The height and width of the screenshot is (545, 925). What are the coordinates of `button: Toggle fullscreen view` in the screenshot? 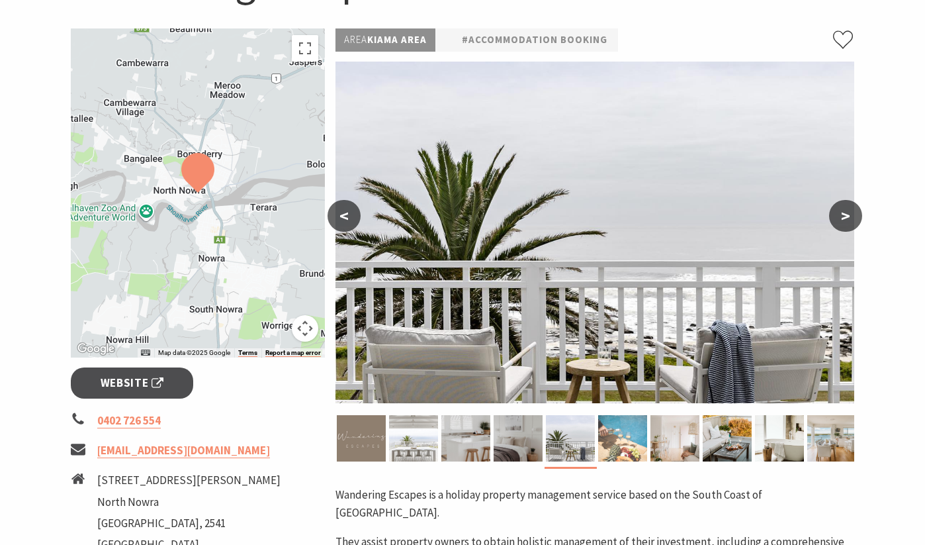 It's located at (305, 48).